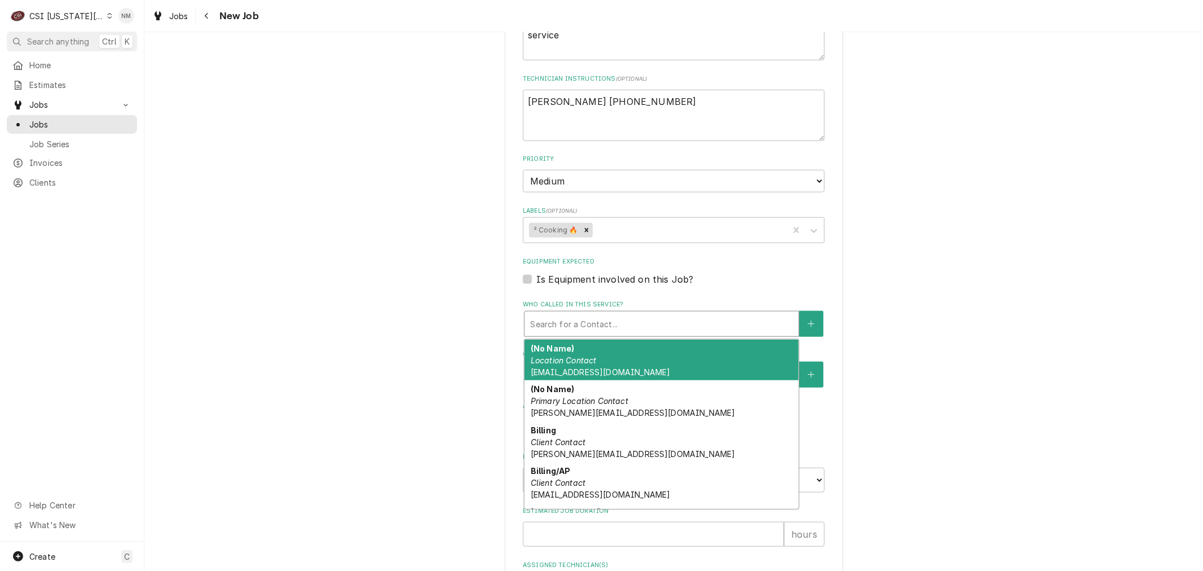 The height and width of the screenshot is (571, 1203). I want to click on label: Attachments, so click(673, 406).